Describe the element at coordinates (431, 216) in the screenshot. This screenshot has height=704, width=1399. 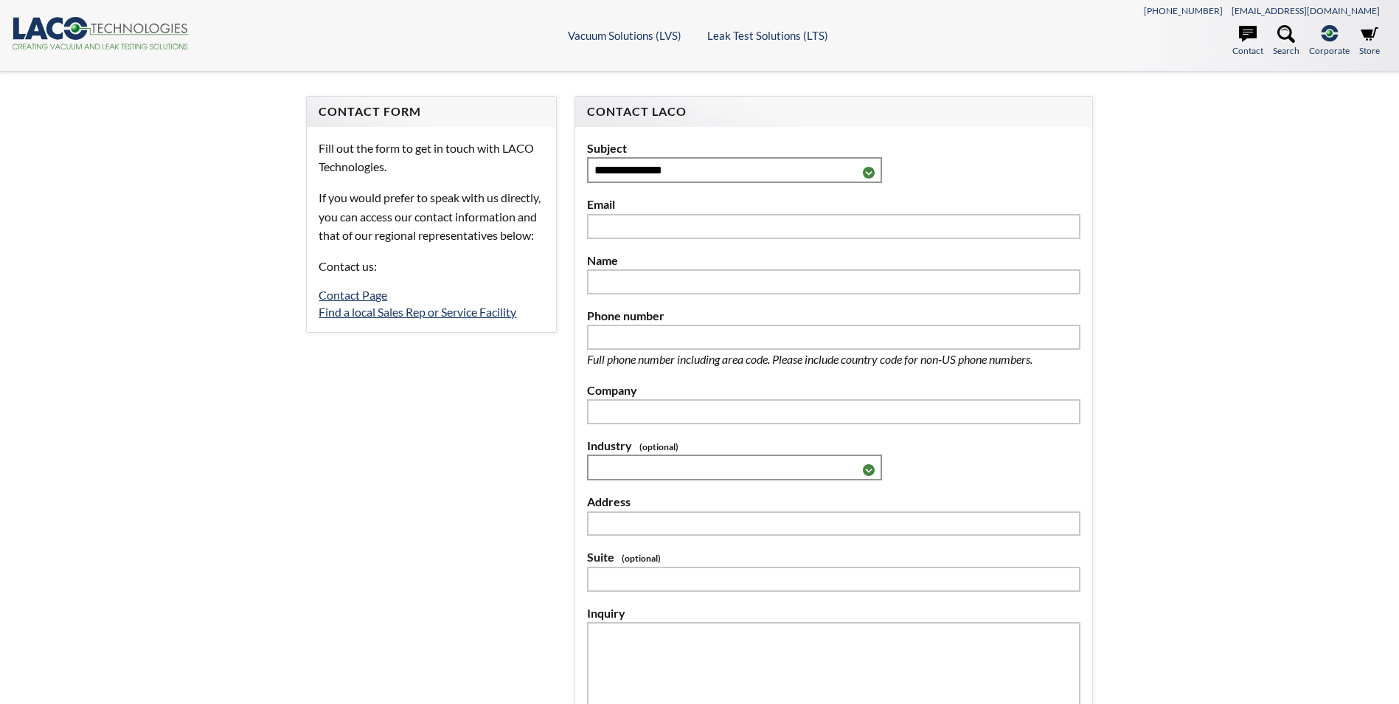
I see `p: If you would prefer to speak with us directly, you can access our contact information and that of...` at that location.